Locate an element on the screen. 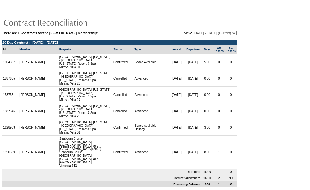 The width and height of the screenshot is (310, 190). td: 1587665 is located at coordinates (10, 78).